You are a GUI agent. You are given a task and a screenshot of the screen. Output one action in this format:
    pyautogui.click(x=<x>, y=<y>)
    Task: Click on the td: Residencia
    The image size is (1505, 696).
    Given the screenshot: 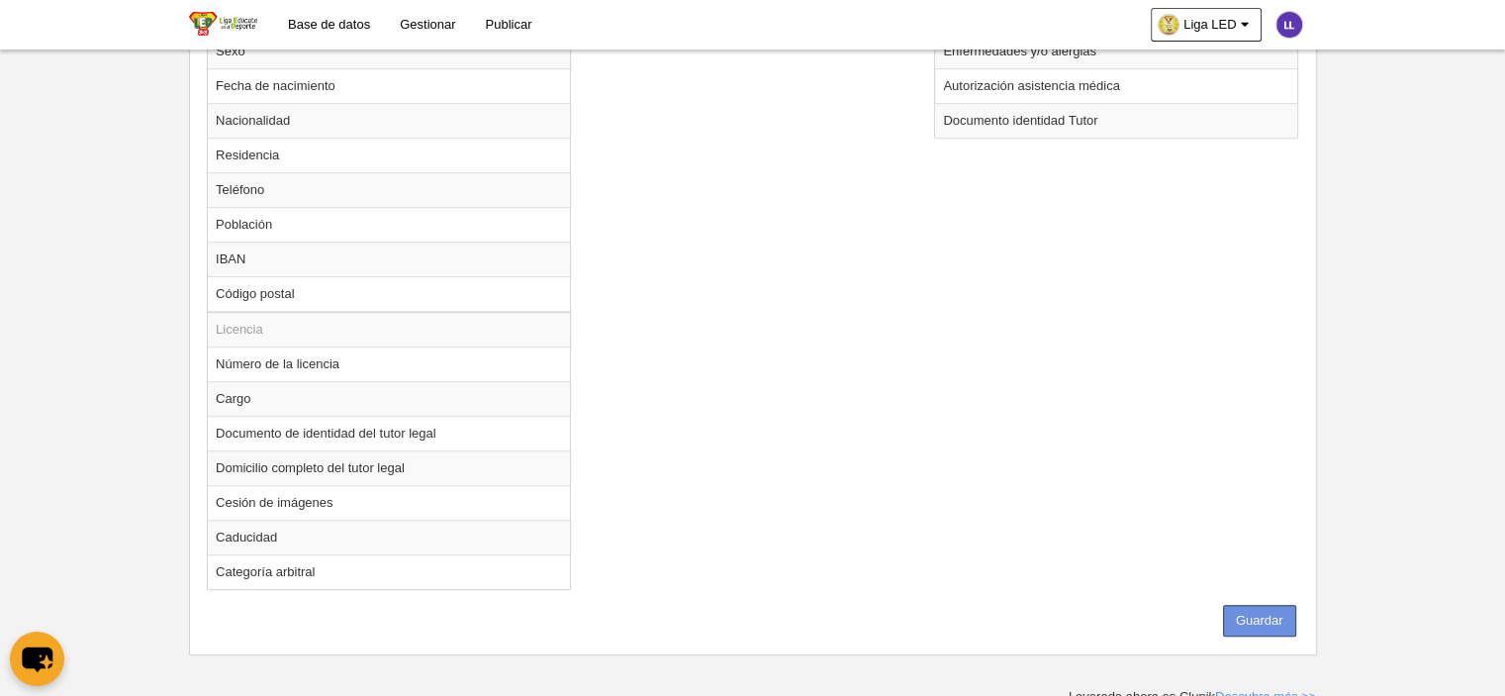 What is the action you would take?
    pyautogui.click(x=389, y=154)
    